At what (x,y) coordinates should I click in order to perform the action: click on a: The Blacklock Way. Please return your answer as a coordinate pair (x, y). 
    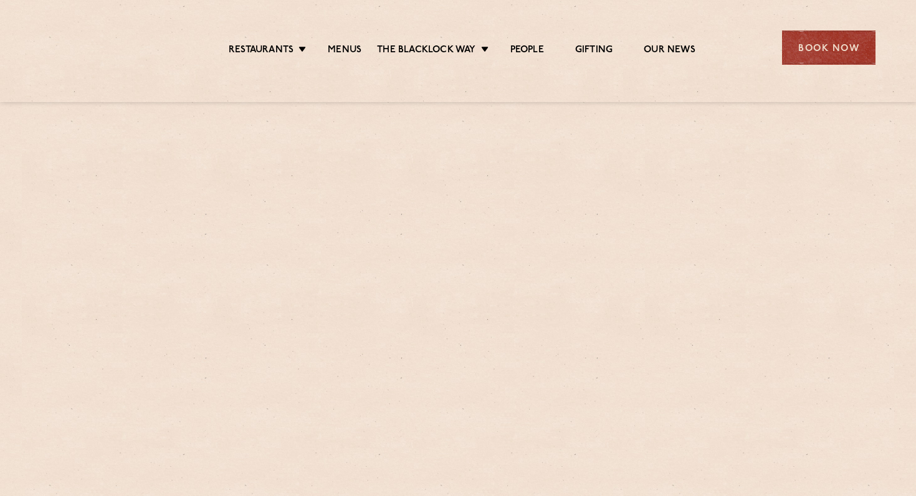
    Looking at the image, I should click on (426, 51).